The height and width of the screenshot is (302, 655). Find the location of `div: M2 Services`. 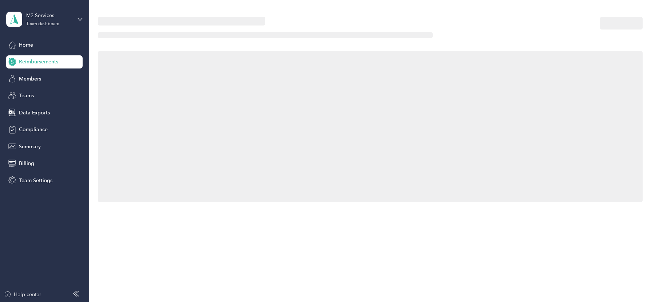

div: M2 Services is located at coordinates (49, 15).